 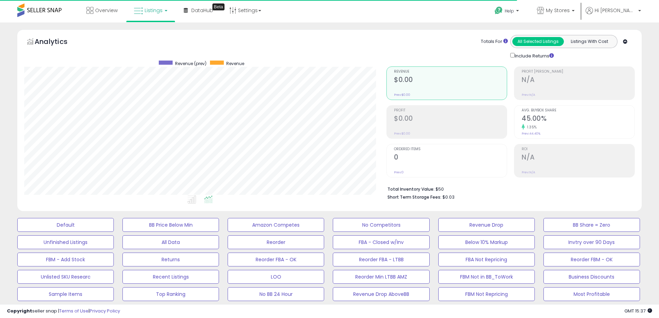 I want to click on button: Amazon Competes, so click(x=276, y=225).